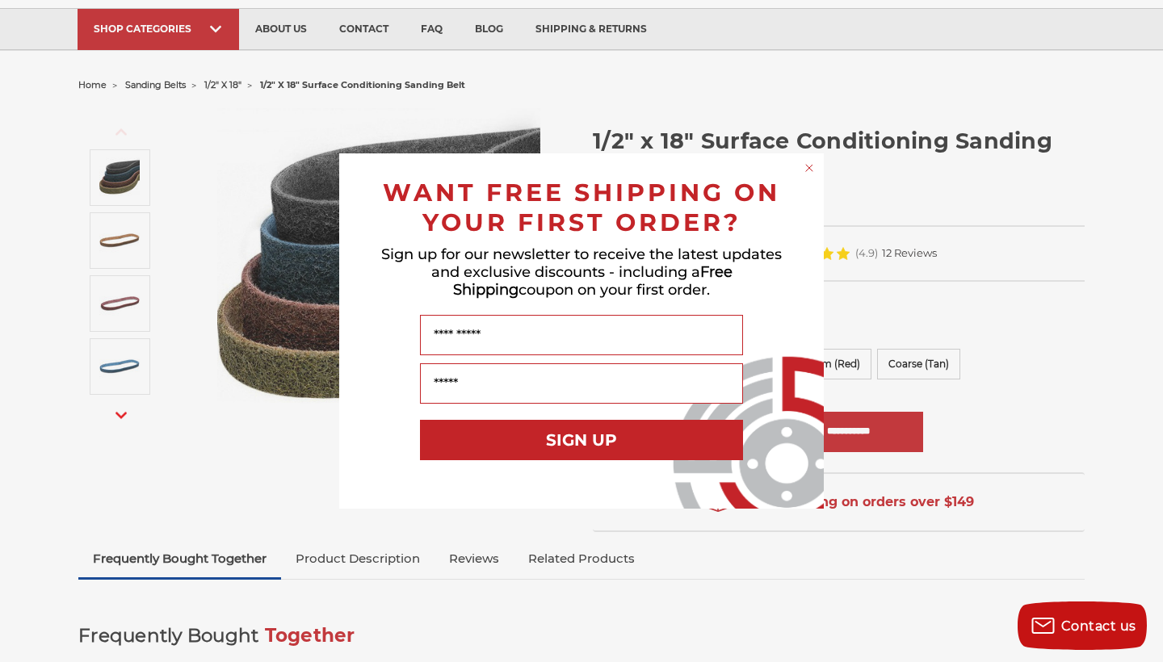 The height and width of the screenshot is (662, 1163). I want to click on span: Contact us, so click(1098, 626).